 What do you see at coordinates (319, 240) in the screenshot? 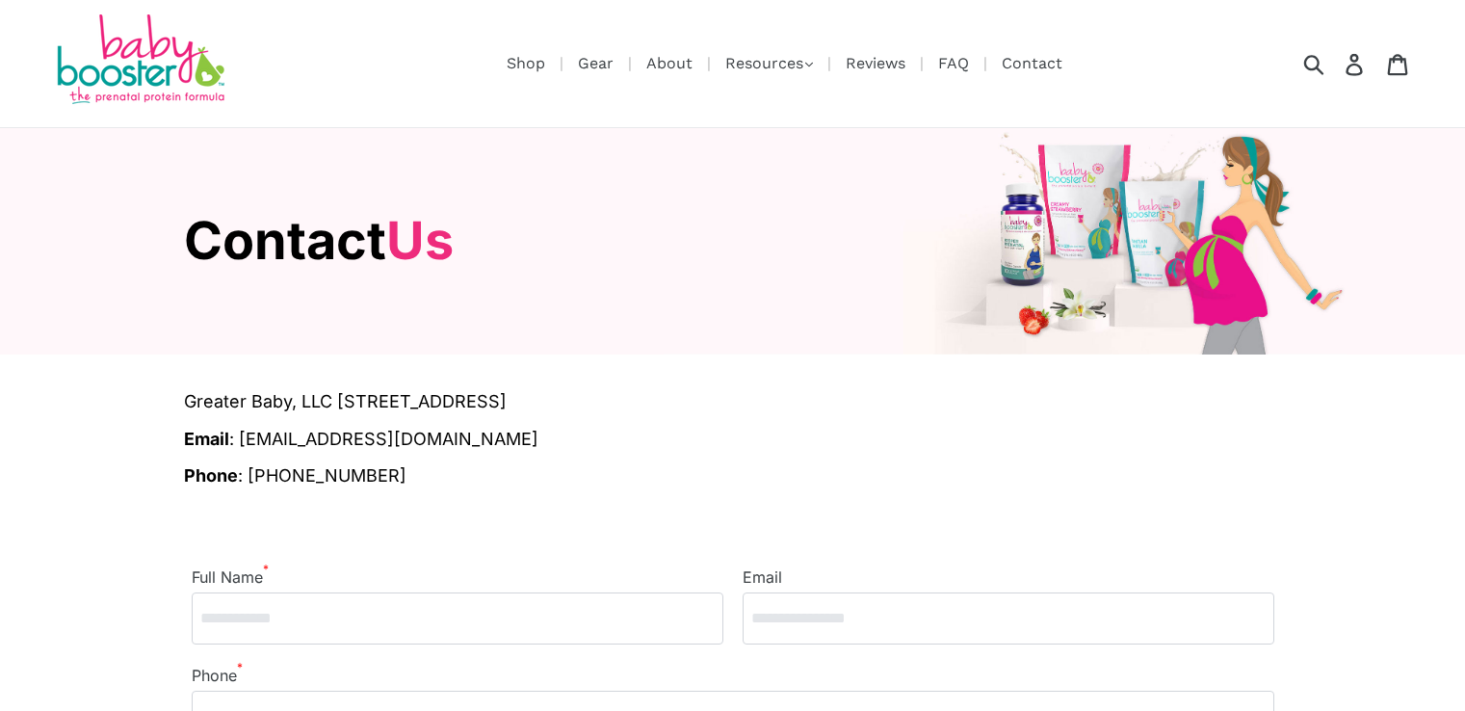
I see `span: Contact` at bounding box center [319, 240].